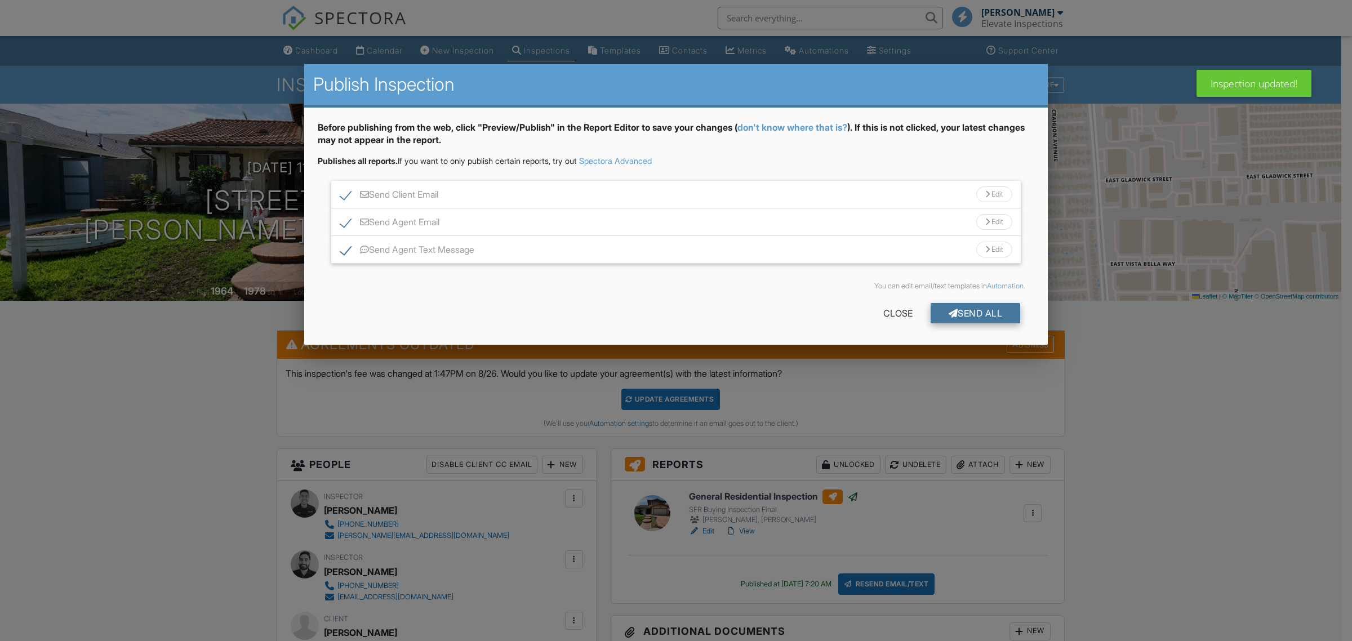  I want to click on div: You can edit email/text templates in ., so click(676, 286).